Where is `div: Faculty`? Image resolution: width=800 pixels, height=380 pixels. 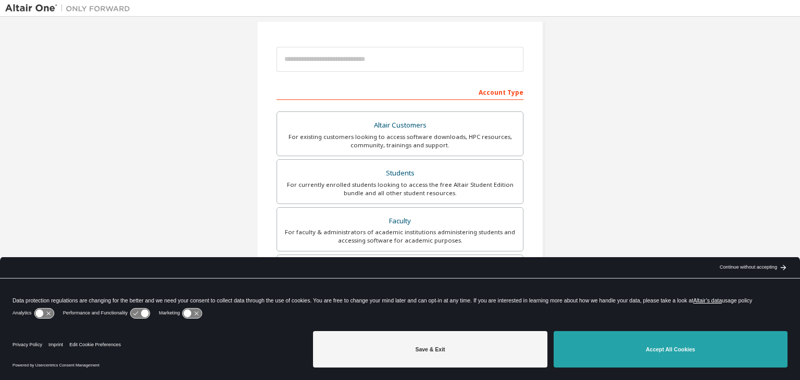
div: Faculty is located at coordinates (400, 221).